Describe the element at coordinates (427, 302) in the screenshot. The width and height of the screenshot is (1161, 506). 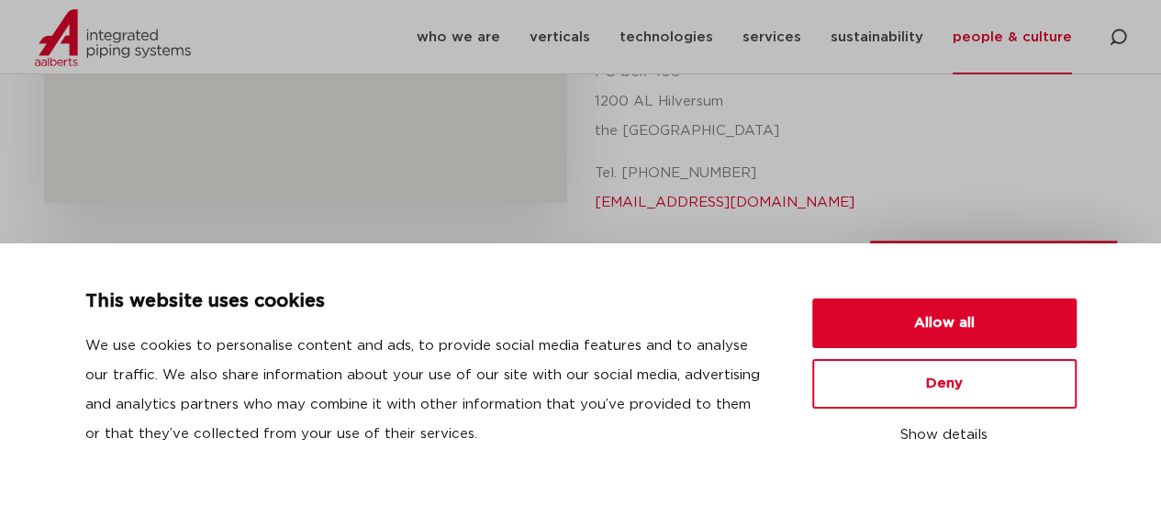
I see `p: This website uses cookies` at that location.